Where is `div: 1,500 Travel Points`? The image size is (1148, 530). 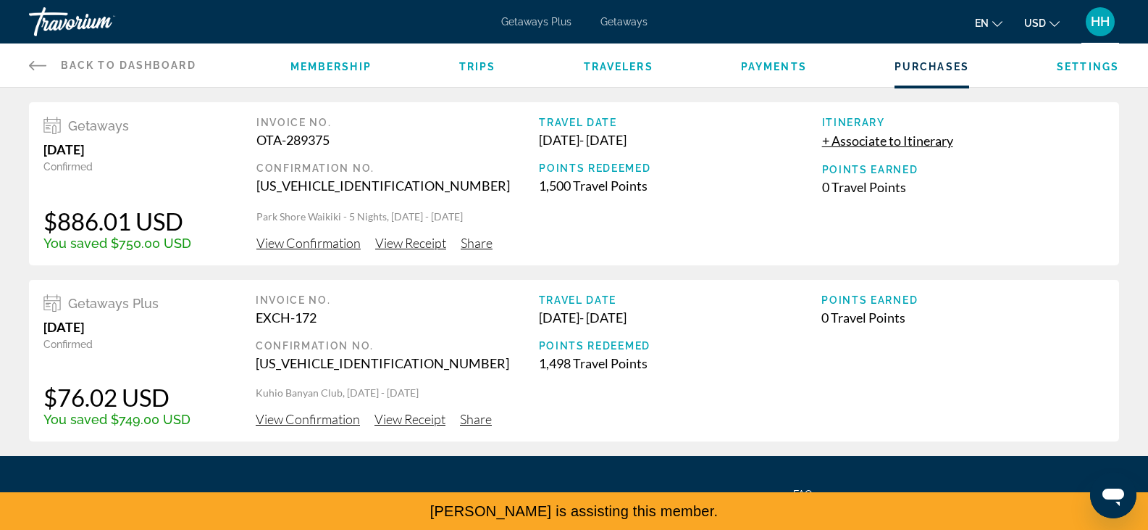
div: 1,500 Travel Points is located at coordinates (680, 185).